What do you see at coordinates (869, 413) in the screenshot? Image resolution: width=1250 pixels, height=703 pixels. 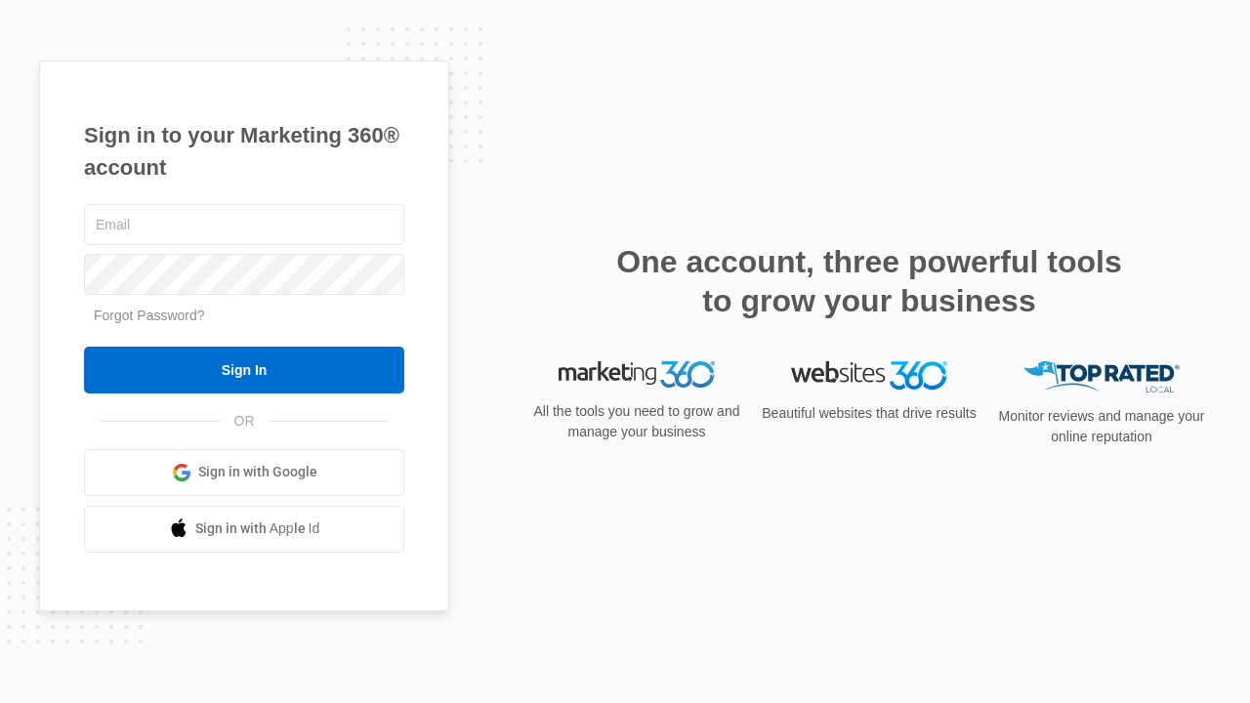 I see `p: Beautiful websites that drive results` at bounding box center [869, 413].